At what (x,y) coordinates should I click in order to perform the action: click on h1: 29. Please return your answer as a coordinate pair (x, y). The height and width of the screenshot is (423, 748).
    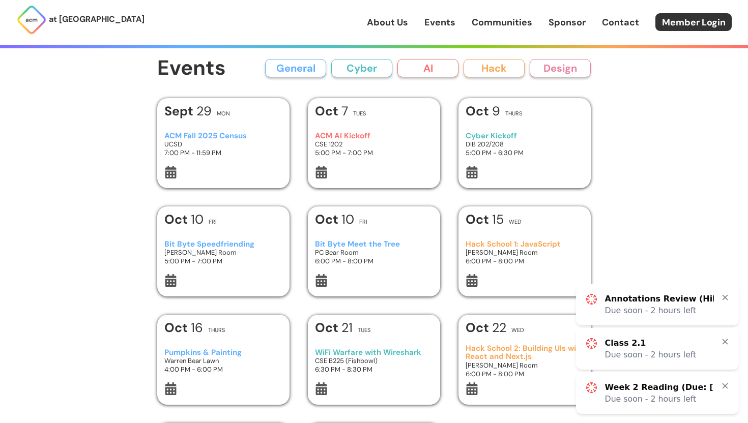
    Looking at the image, I should click on (188, 111).